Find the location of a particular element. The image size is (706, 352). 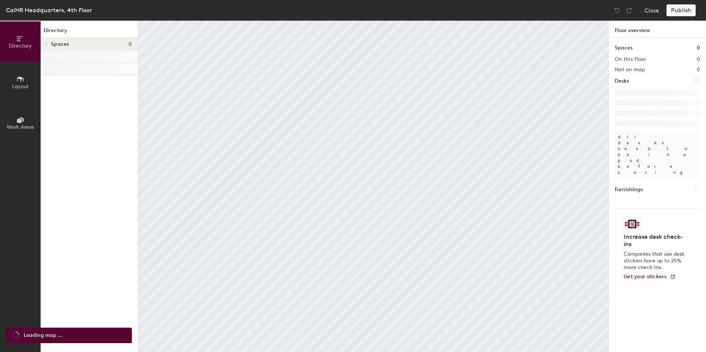

h1: Floor overview is located at coordinates (657, 29).